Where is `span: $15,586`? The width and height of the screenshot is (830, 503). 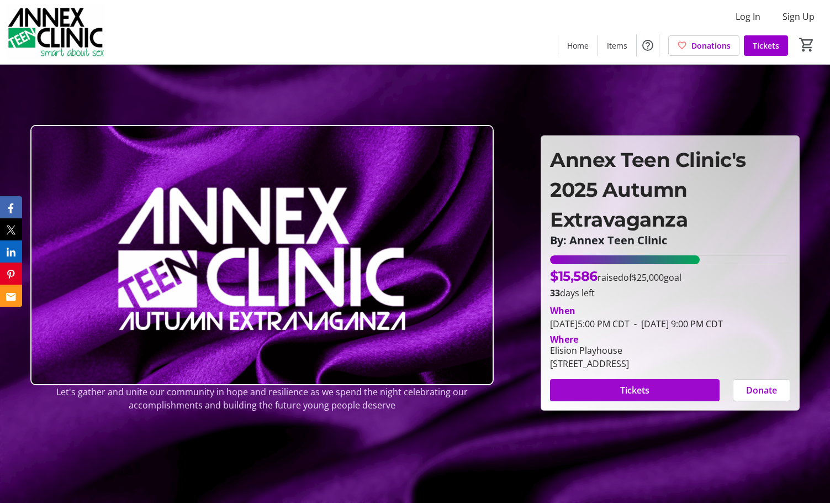
span: $15,586 is located at coordinates (574, 276).